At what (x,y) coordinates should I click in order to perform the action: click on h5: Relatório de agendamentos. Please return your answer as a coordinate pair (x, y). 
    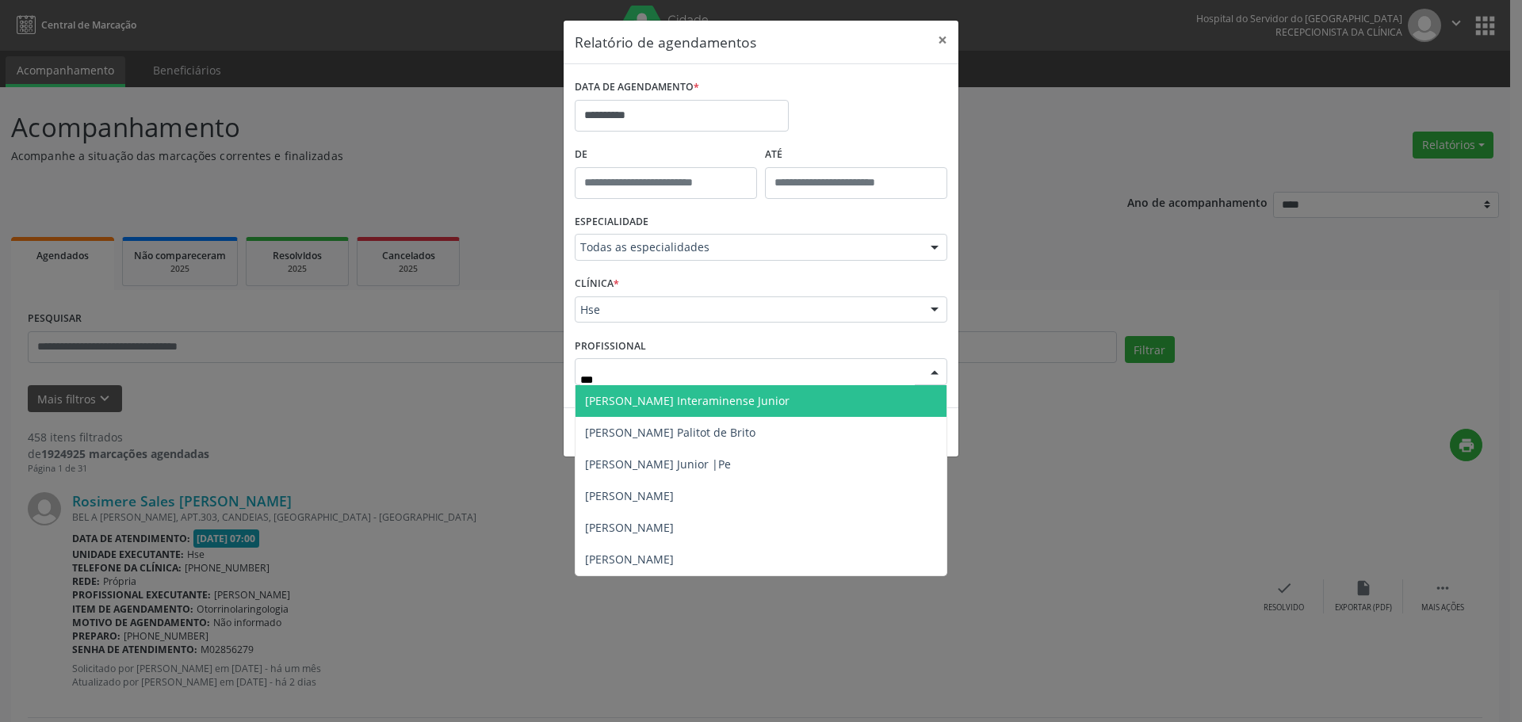
    Looking at the image, I should click on (665, 42).